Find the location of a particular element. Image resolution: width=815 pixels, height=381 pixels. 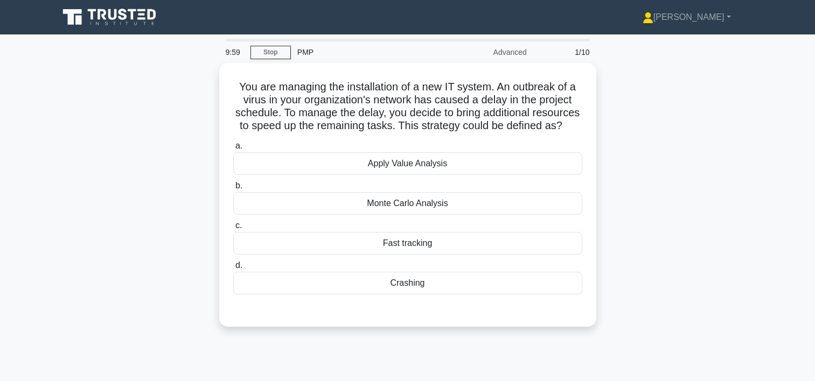

div: Crashing is located at coordinates (408, 283).